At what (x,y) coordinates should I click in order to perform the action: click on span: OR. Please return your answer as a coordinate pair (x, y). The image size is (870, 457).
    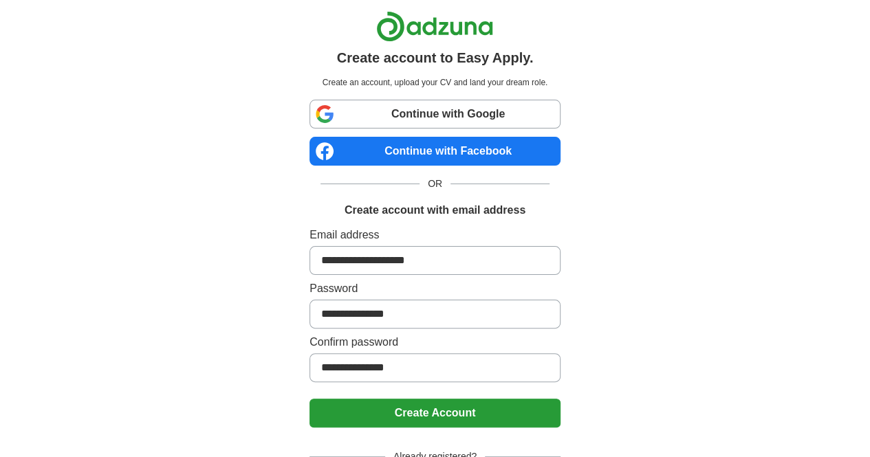
    Looking at the image, I should click on (435, 184).